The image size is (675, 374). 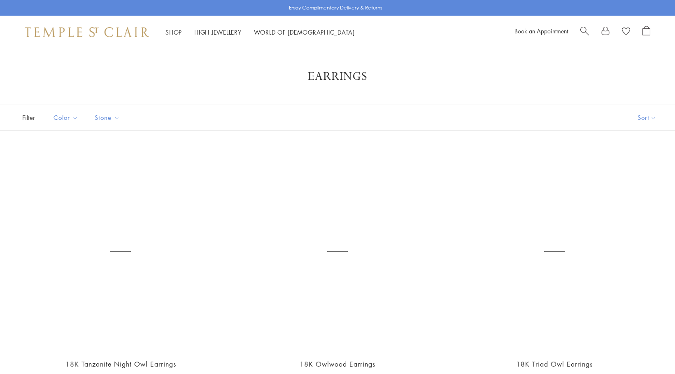 What do you see at coordinates (626, 32) in the screenshot?
I see `a: View Wishlist` at bounding box center [626, 32].